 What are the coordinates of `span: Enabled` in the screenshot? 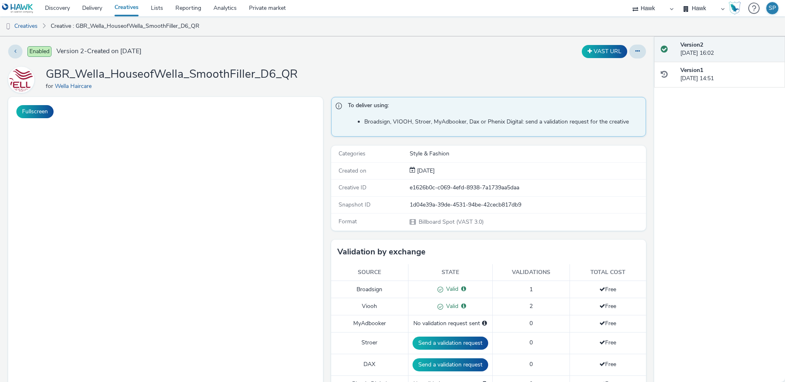 It's located at (39, 52).